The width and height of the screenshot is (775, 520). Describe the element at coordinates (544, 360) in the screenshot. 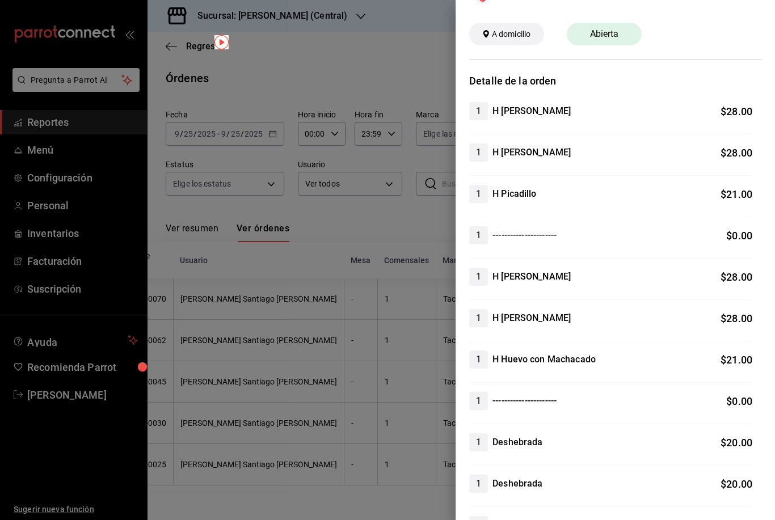

I see `h4: H Huevo con Machacado` at that location.